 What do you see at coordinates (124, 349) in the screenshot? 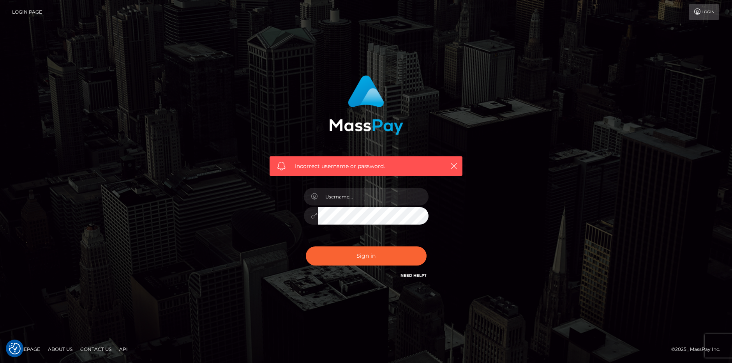
I see `a: API` at bounding box center [124, 349].